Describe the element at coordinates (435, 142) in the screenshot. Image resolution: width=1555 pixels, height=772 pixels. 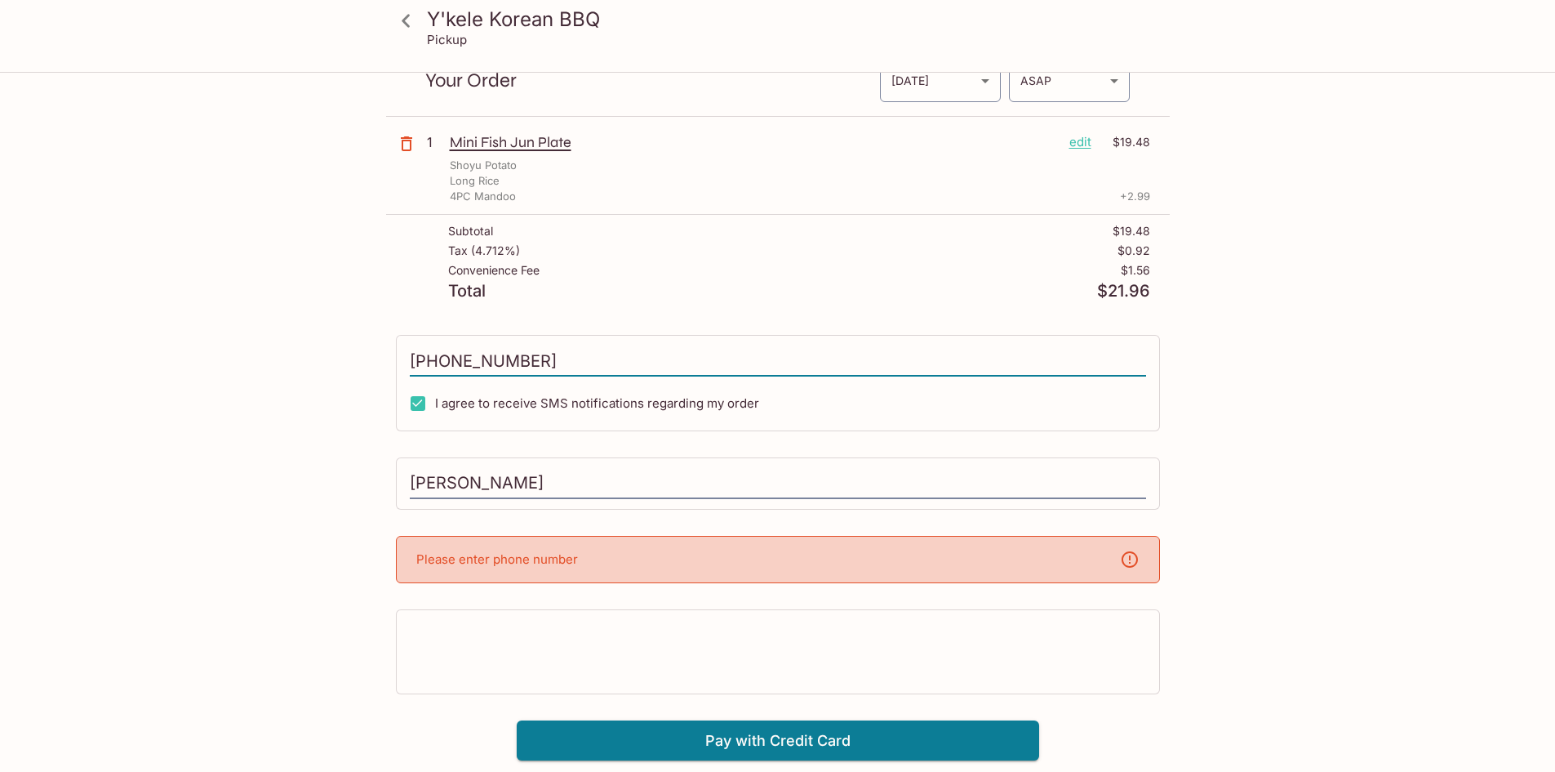
I see `p: 1` at that location.